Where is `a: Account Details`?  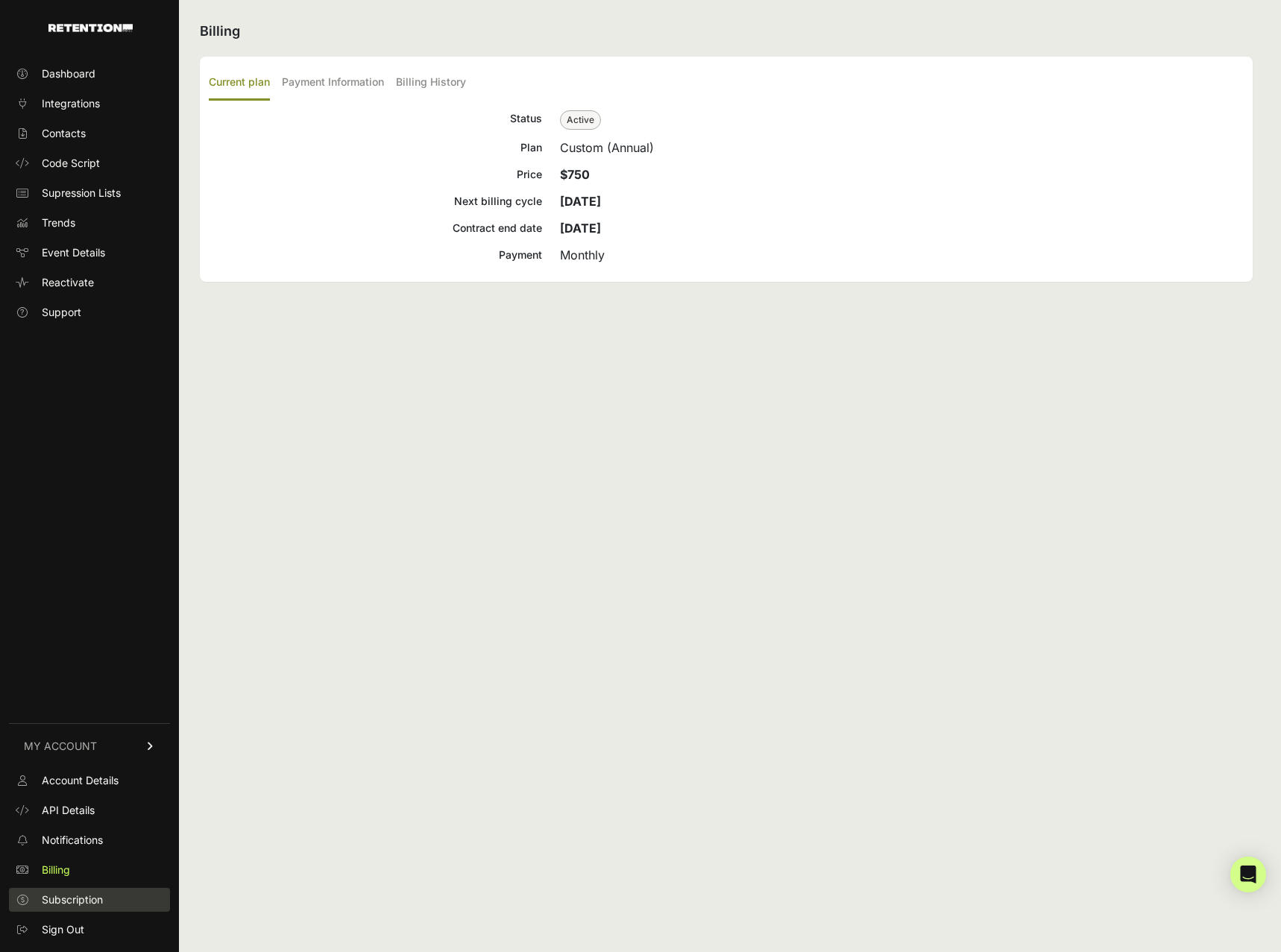 a: Account Details is located at coordinates (89, 780).